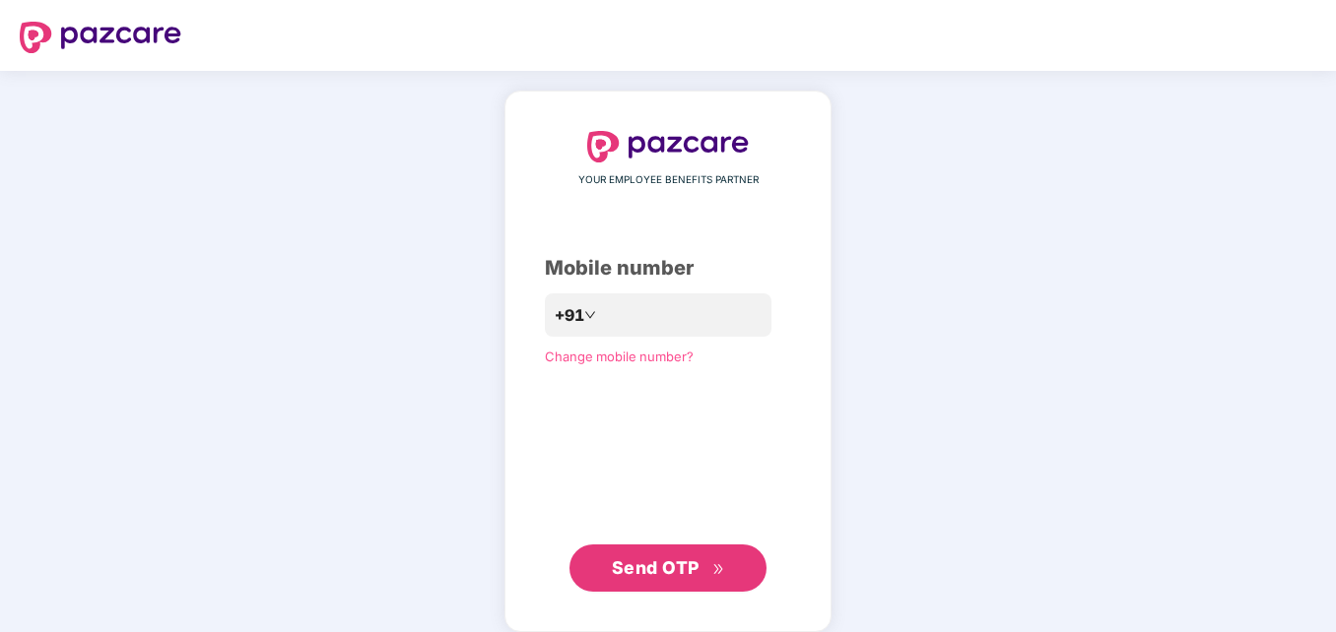 The height and width of the screenshot is (632, 1336). What do you see at coordinates (619, 357) in the screenshot?
I see `span: Change mobile number?` at bounding box center [619, 357].